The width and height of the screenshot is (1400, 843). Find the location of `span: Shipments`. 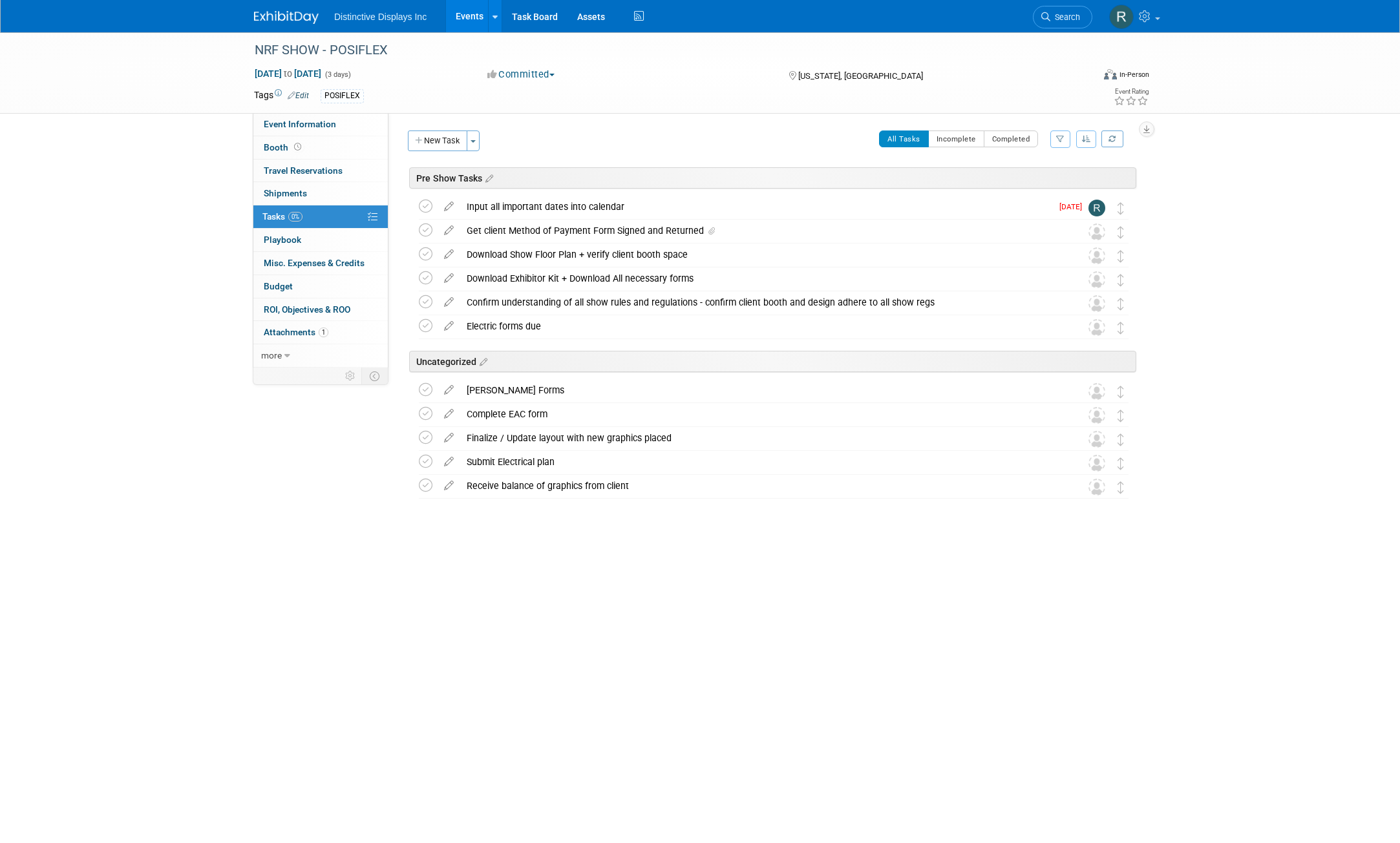

span: Shipments is located at coordinates (285, 193).